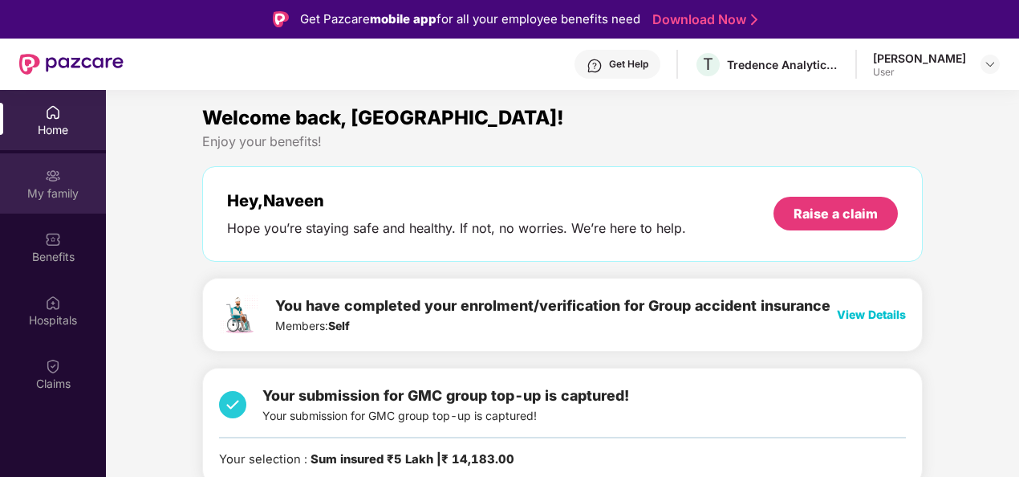 The image size is (1019, 477). What do you see at coordinates (239, 315) in the screenshot?
I see `img: svg+xml;base64,PHN2ZyB4bWxucz0iaHR0cDovL3d3dy53My5vcmcvMjAwMC9zdmciIHdpZHRoPSIxMzIuNzYzIiBoZWlnaH...` at bounding box center [239, 315].